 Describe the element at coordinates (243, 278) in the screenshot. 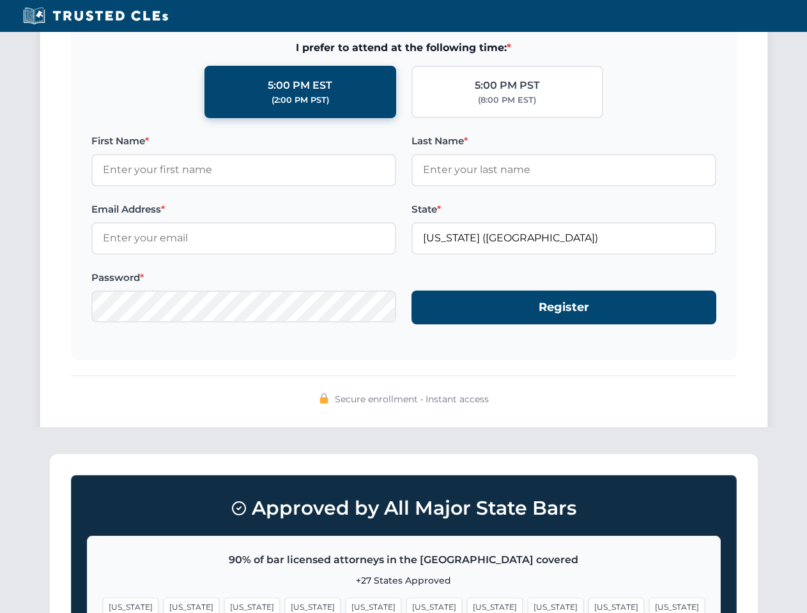

I see `label: Password` at that location.